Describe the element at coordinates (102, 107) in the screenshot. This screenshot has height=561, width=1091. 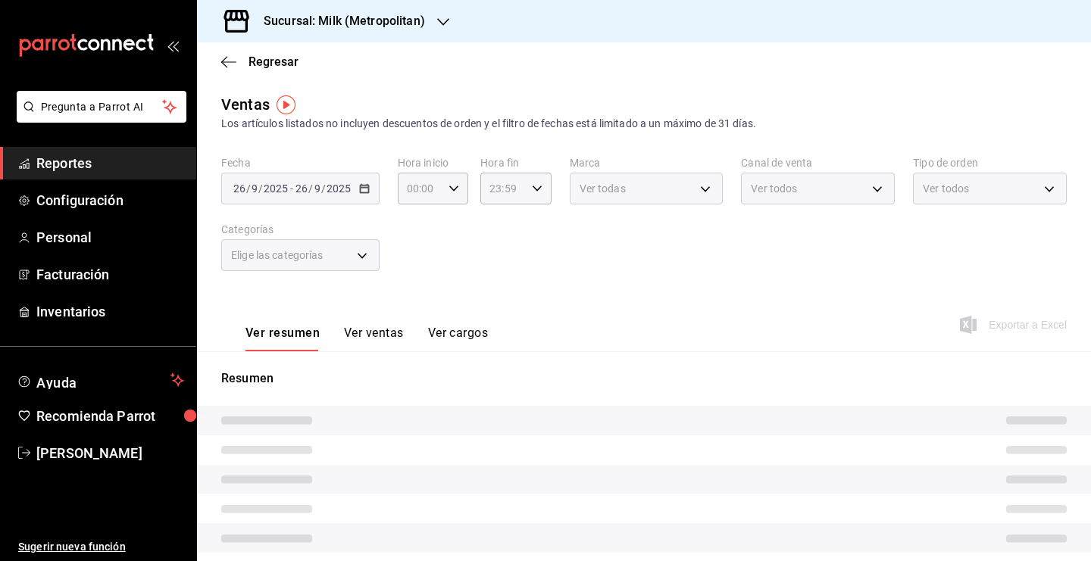
I see `span: Pregunta a Parrot AI` at that location.